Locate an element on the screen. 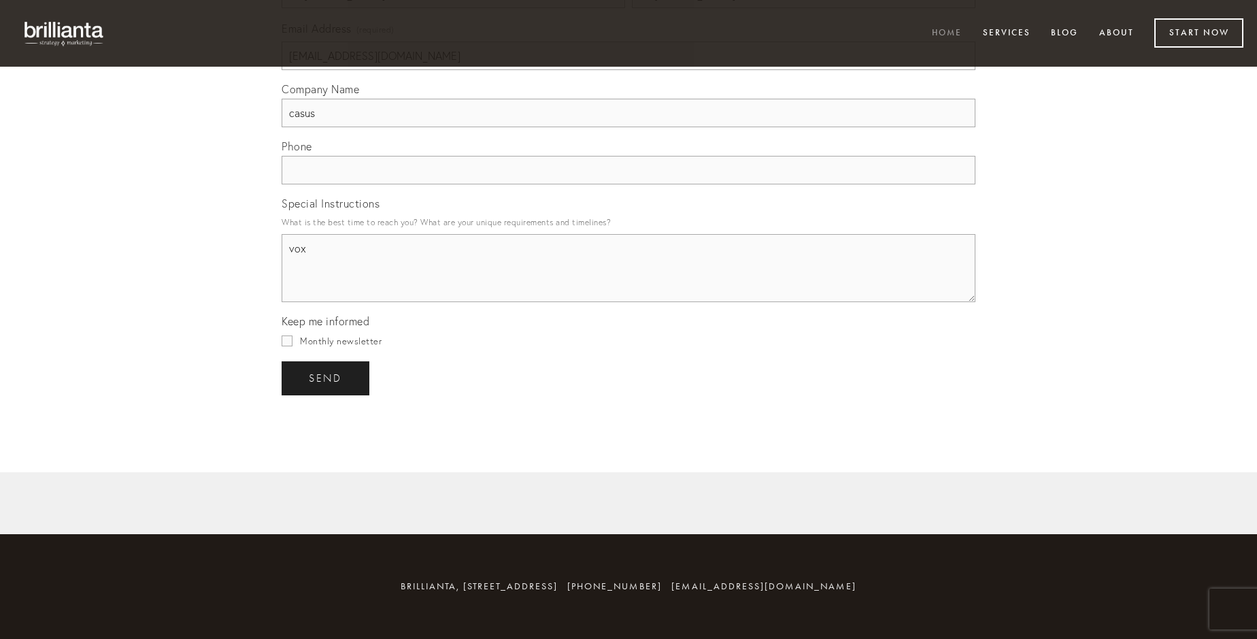 This screenshot has width=1257, height=639. span: Keep me informed is located at coordinates (325, 321).